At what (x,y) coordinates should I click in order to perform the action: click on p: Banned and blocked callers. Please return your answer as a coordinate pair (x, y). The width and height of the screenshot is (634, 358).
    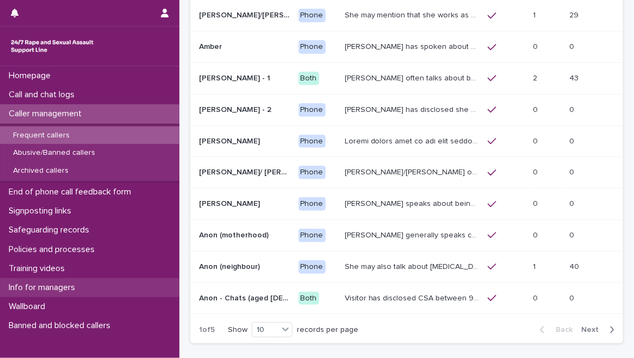
    Looking at the image, I should click on (61, 326).